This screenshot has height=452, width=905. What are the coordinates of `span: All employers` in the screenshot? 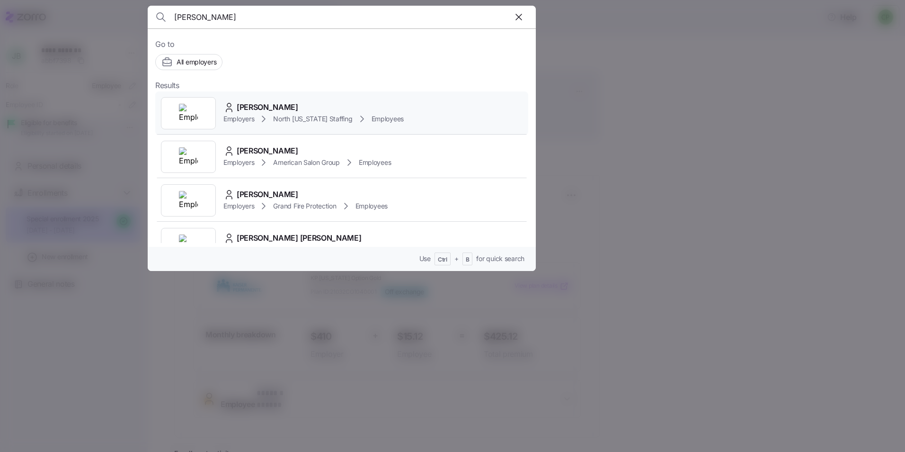 It's located at (197, 62).